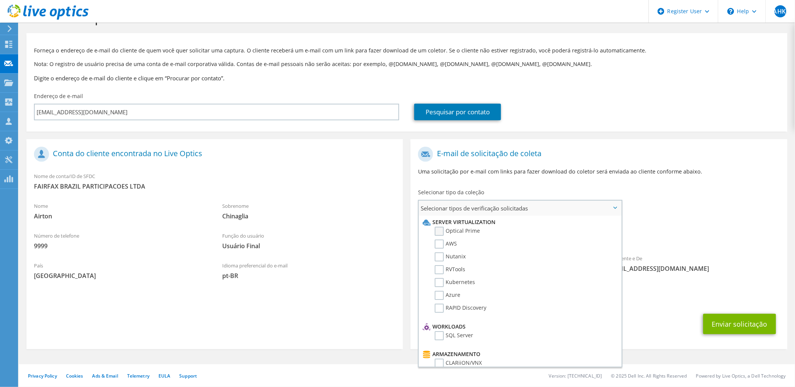  I want to click on h3: Digite o endereço de e-mail do cliente e clique em “Procurar por contato”., so click(407, 78).